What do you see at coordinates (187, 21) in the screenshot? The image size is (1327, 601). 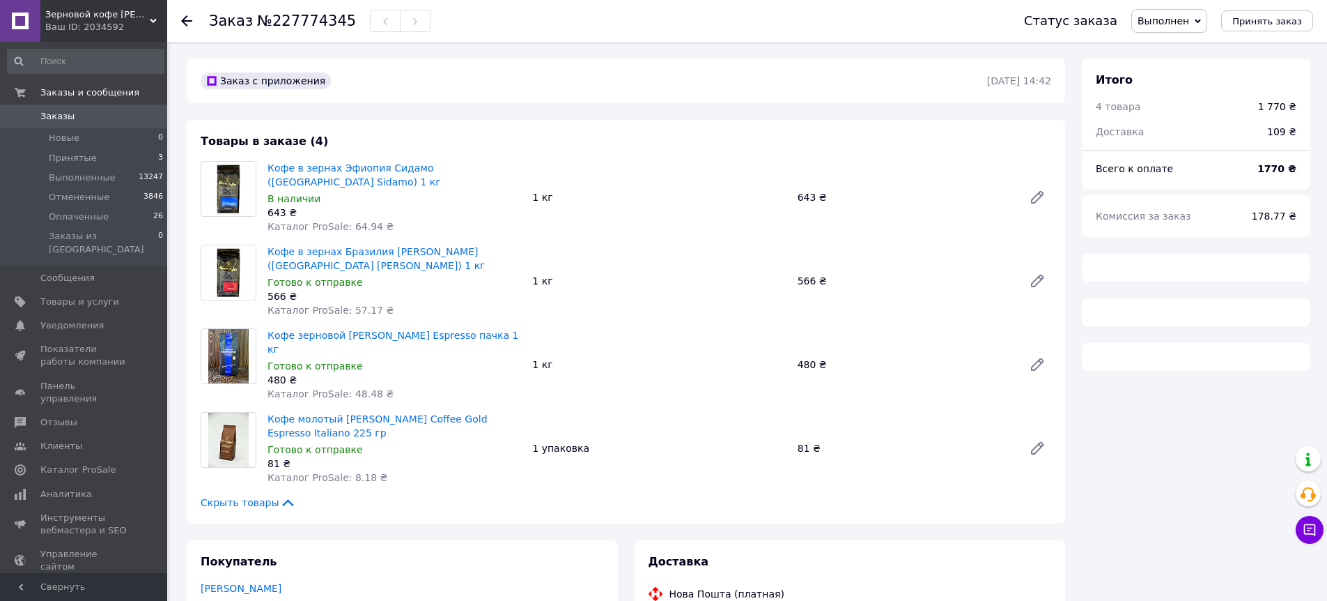 I see `div: Вернуться назад` at bounding box center [187, 21].